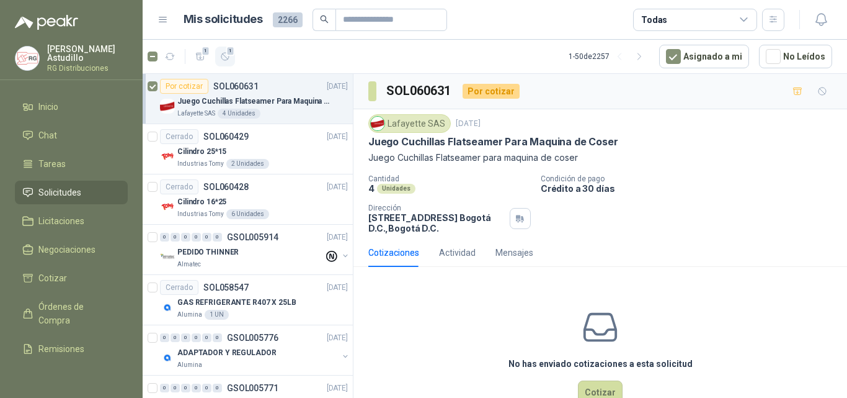 The image size is (847, 398). What do you see at coordinates (394, 252) in the screenshot?
I see `div: Cotizaciones` at bounding box center [394, 252].